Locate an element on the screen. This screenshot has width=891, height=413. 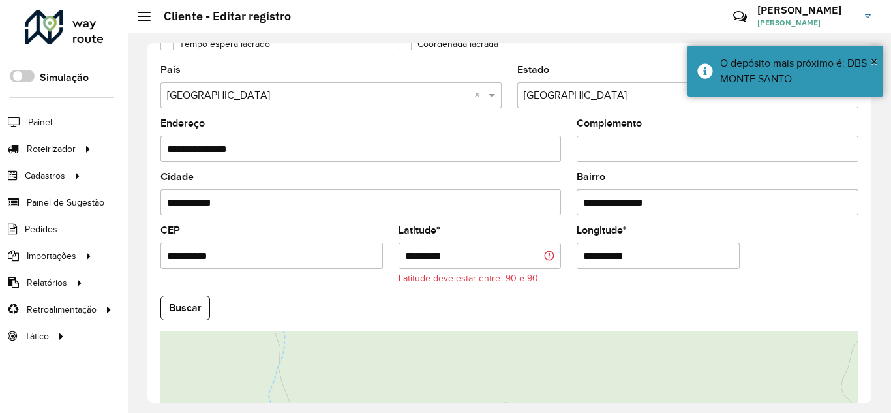
label: Tempo espera lacrado is located at coordinates (215, 44).